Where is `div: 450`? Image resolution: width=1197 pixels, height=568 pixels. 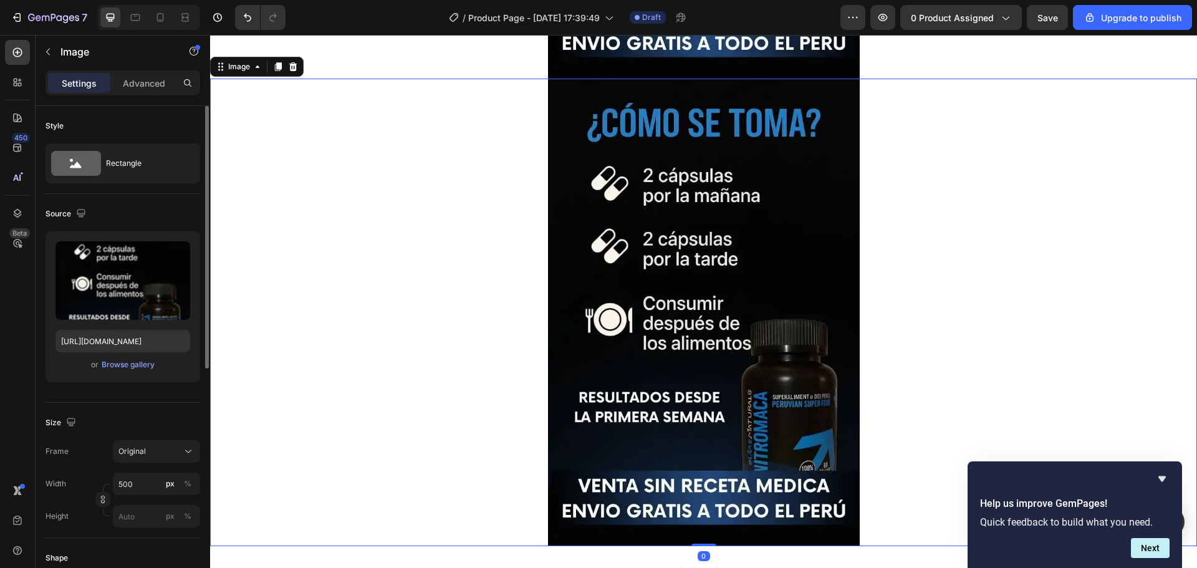
div: 450 is located at coordinates (21, 138).